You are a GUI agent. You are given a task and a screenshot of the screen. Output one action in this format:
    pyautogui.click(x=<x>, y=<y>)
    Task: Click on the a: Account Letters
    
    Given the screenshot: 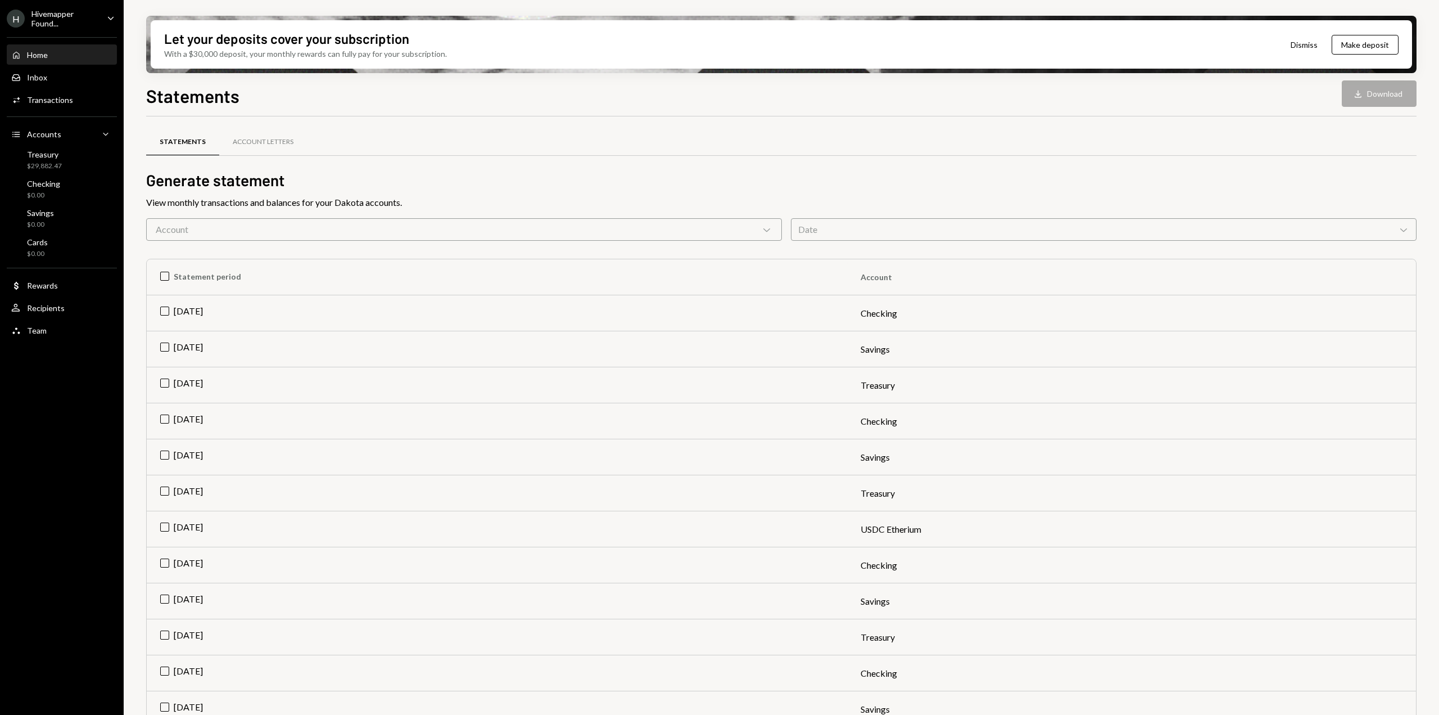 What is the action you would take?
    pyautogui.click(x=263, y=142)
    